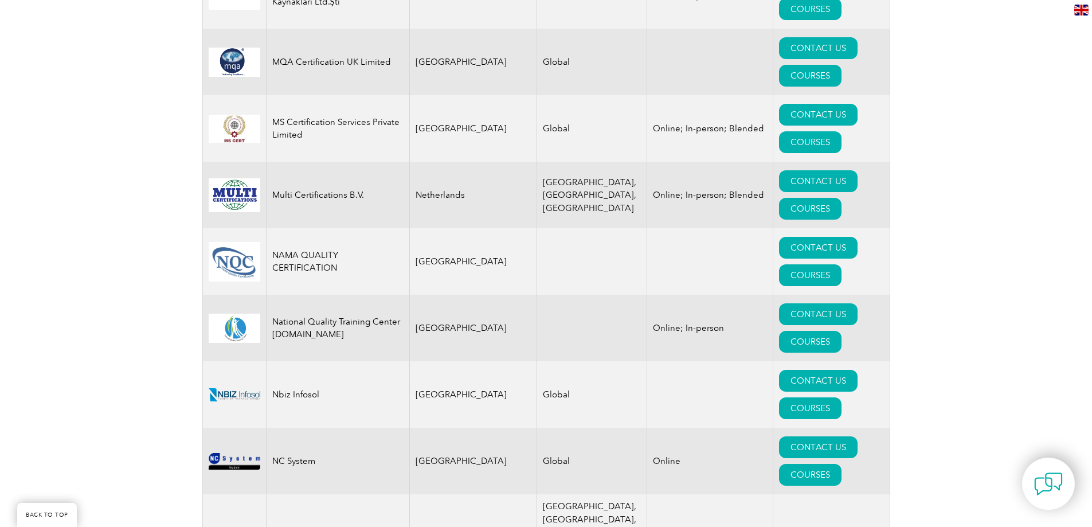  What do you see at coordinates (235, 62) in the screenshot?
I see `img: 43f150f7-466f-eb11-a812-002248153038-logo.png` at bounding box center [235, 62].